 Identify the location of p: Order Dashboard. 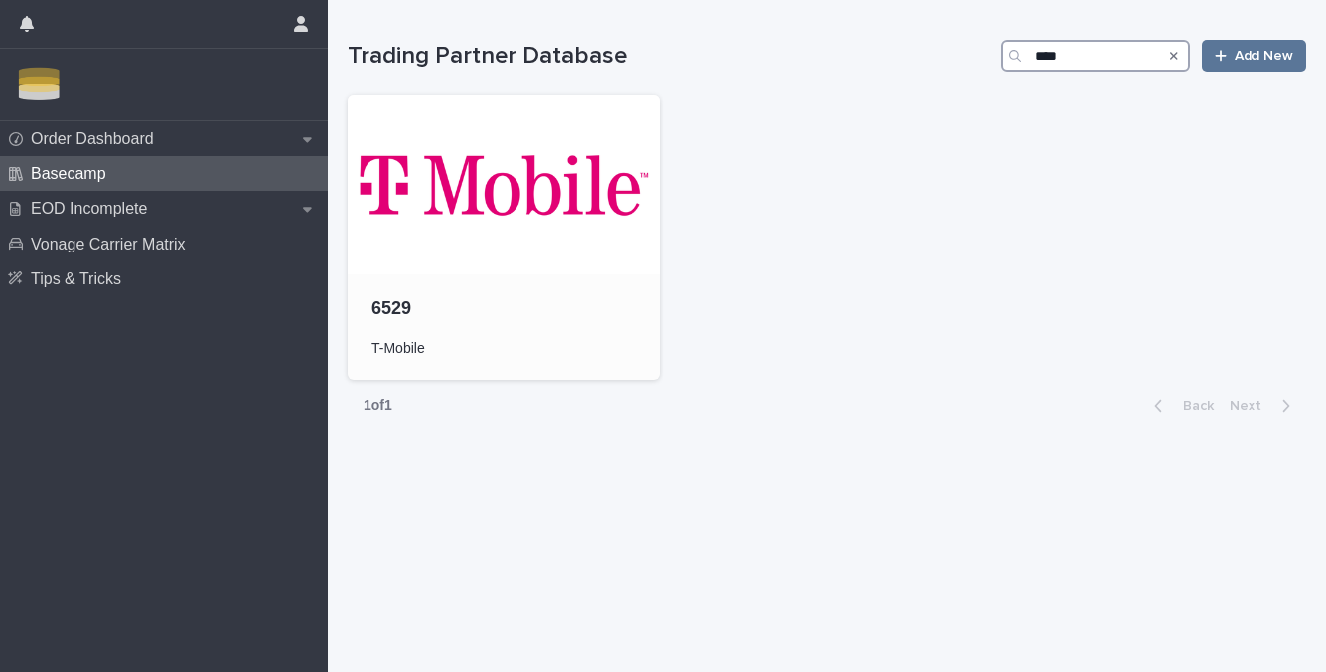
(96, 138).